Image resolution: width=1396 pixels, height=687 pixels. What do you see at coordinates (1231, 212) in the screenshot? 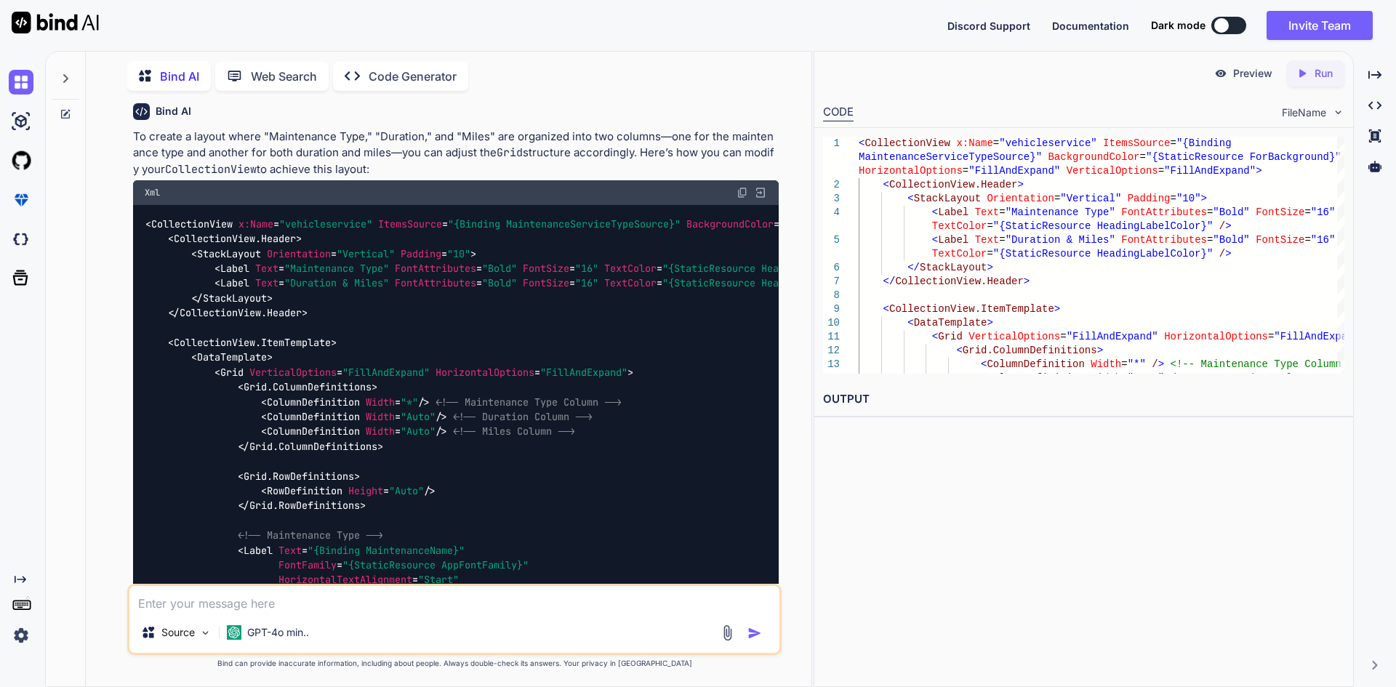
I see `span: "Bold"` at bounding box center [1231, 212].